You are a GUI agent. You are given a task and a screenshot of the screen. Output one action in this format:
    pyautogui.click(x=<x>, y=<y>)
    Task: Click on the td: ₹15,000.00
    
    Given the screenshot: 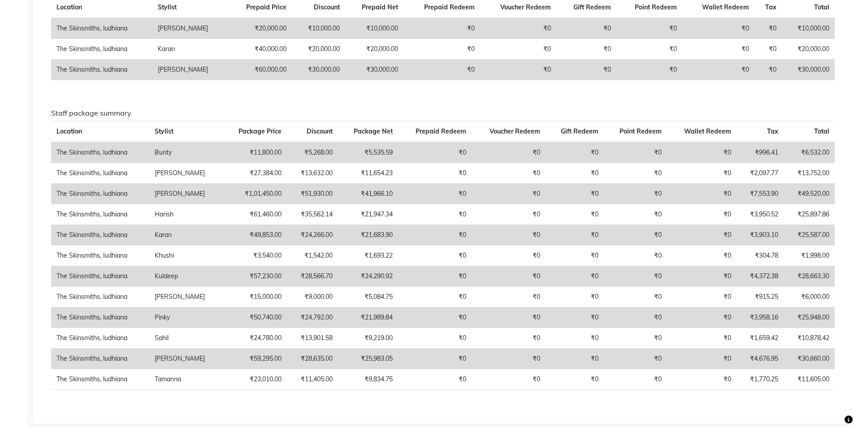 What is the action you would take?
    pyautogui.click(x=255, y=297)
    